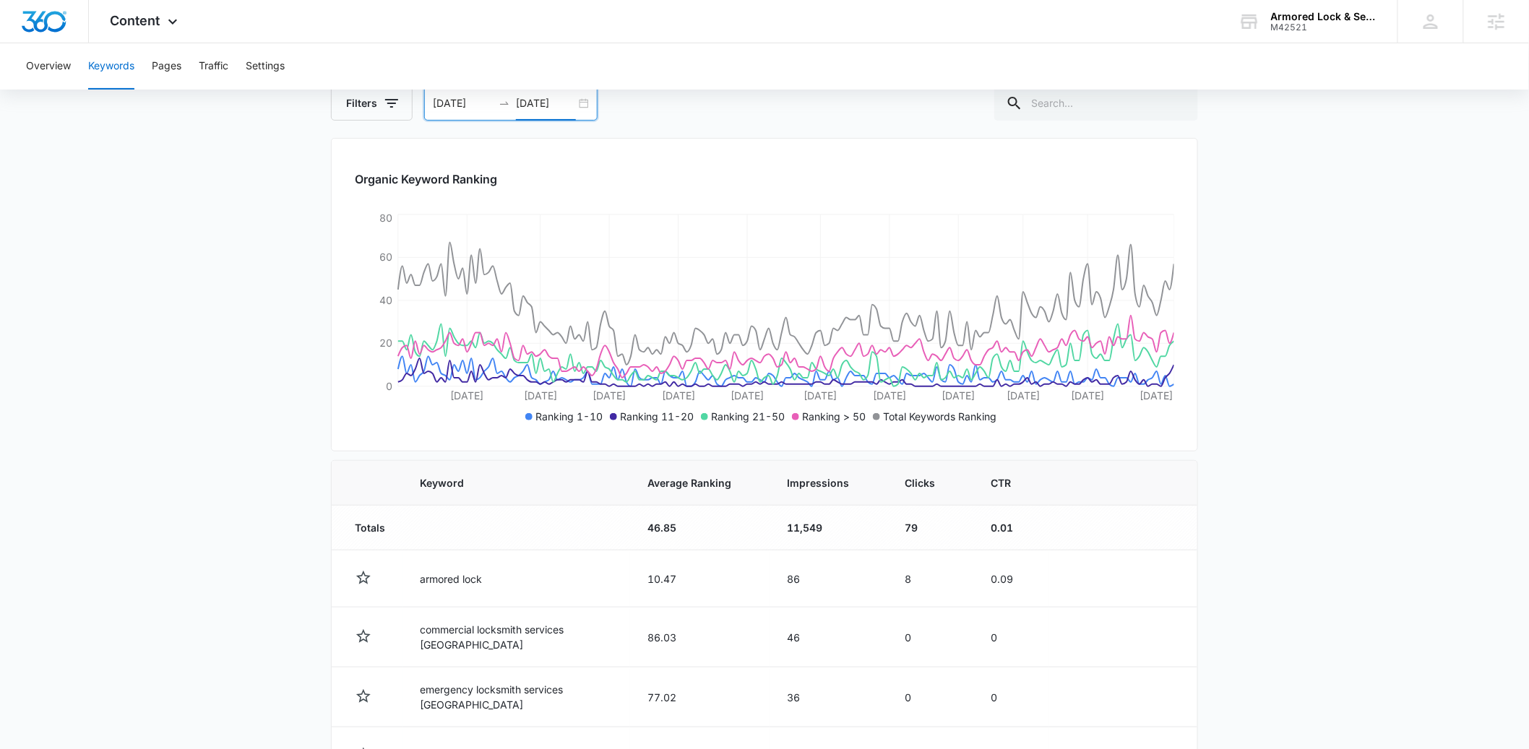 The height and width of the screenshot is (749, 1529). Describe the element at coordinates (367, 528) in the screenshot. I see `td: Totals` at that location.